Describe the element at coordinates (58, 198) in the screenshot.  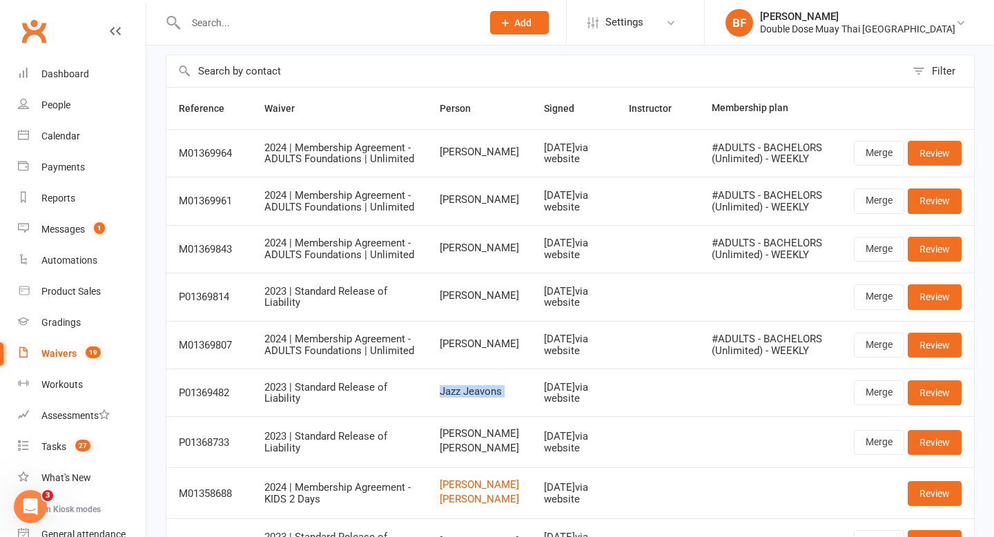
I see `div: Reports` at that location.